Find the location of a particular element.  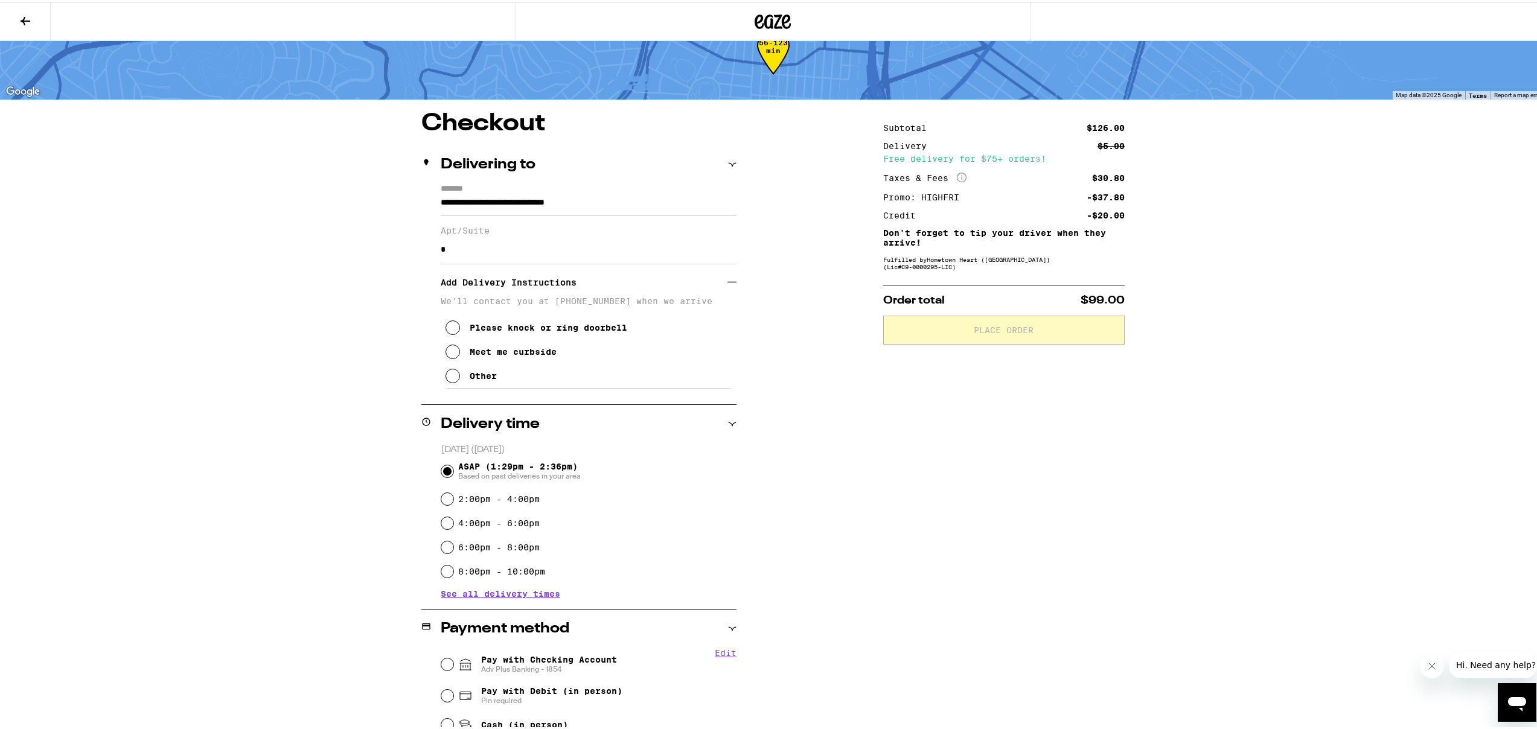

span: Order total is located at coordinates (914, 298).